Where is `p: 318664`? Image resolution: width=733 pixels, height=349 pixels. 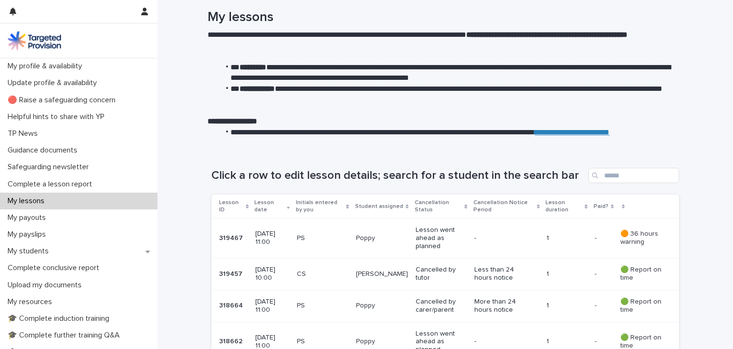 p: 318664 is located at coordinates (232, 304).